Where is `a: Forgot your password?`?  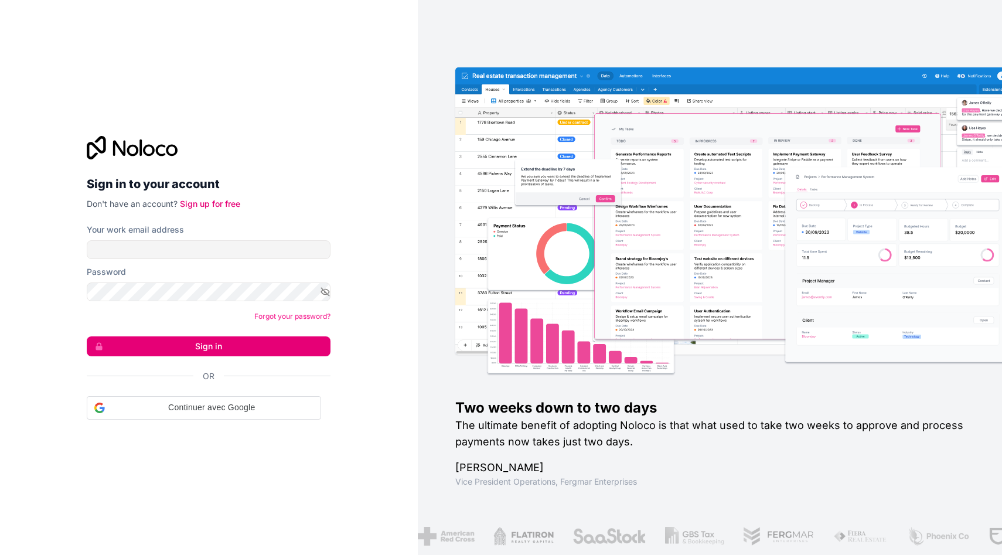 a: Forgot your password? is located at coordinates (292, 316).